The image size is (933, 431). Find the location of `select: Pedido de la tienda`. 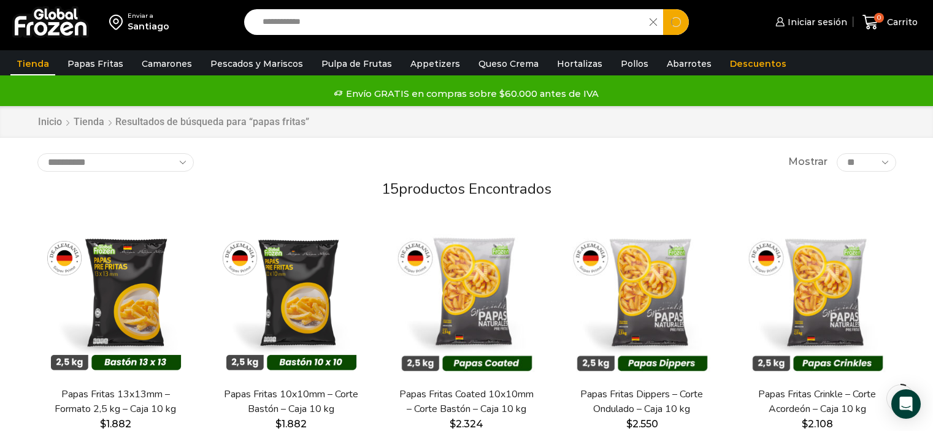

select: Pedido de la tienda is located at coordinates (115, 163).